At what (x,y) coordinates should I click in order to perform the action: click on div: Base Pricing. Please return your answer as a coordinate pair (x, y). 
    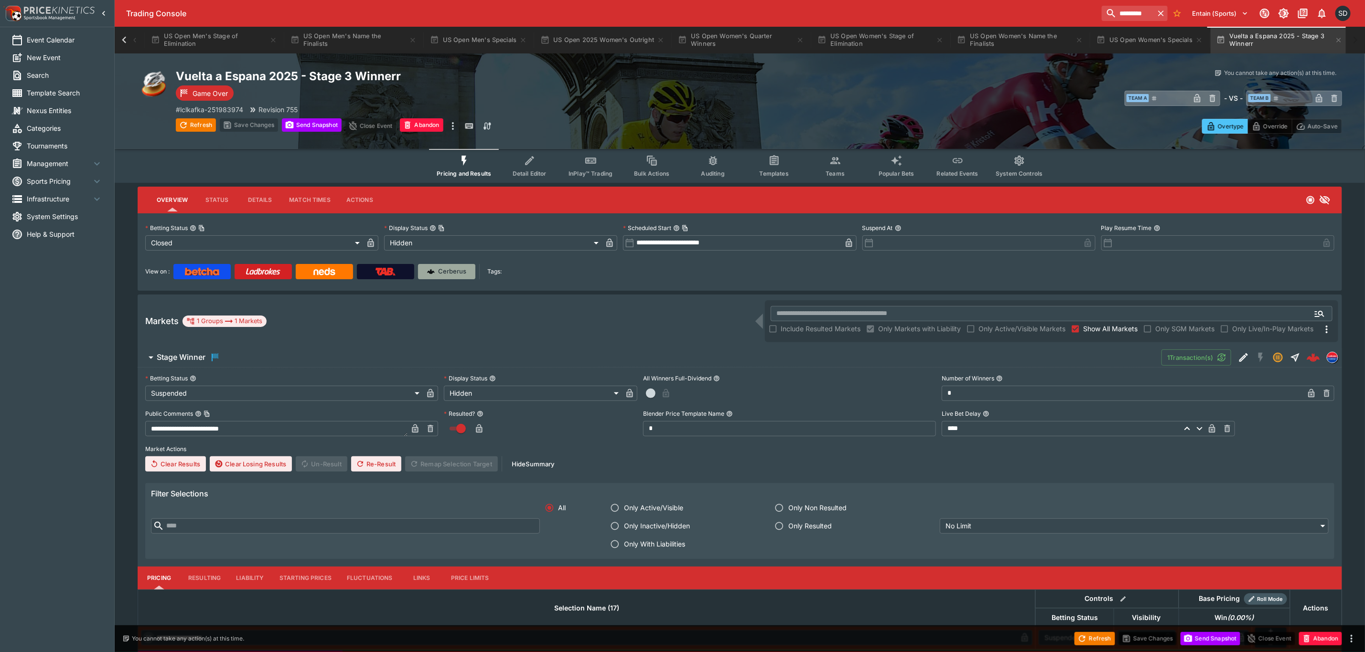
    Looking at the image, I should click on (1219, 599).